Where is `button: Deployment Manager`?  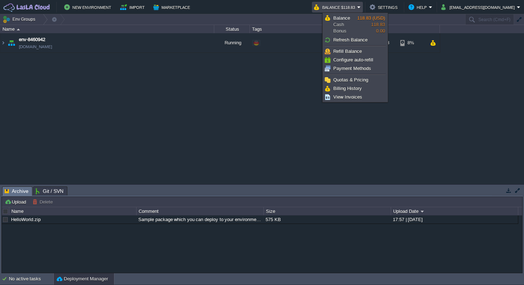
button: Deployment Manager is located at coordinates (82, 278).